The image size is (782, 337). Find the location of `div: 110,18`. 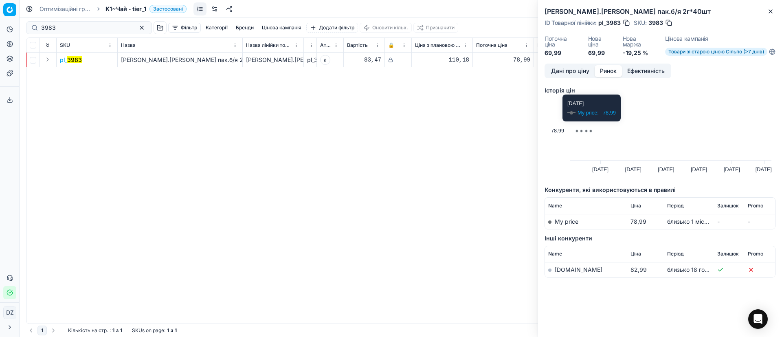

div: 110,18 is located at coordinates (442, 60).